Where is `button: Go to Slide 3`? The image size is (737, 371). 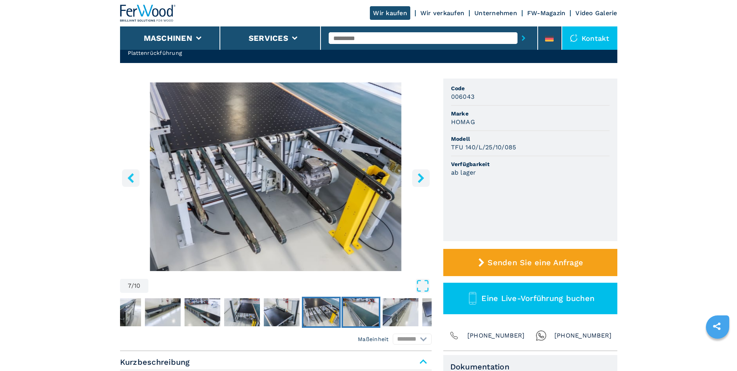
button: Go to Slide 3 is located at coordinates (163, 312).